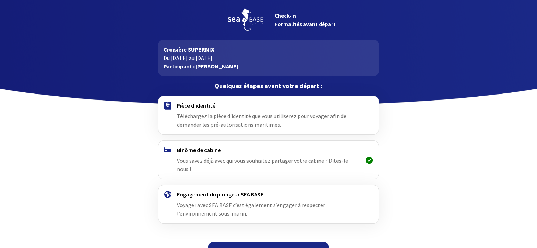 The height and width of the screenshot is (248, 537). Describe the element at coordinates (268, 49) in the screenshot. I see `p: Croisière SUPERMIX` at that location.